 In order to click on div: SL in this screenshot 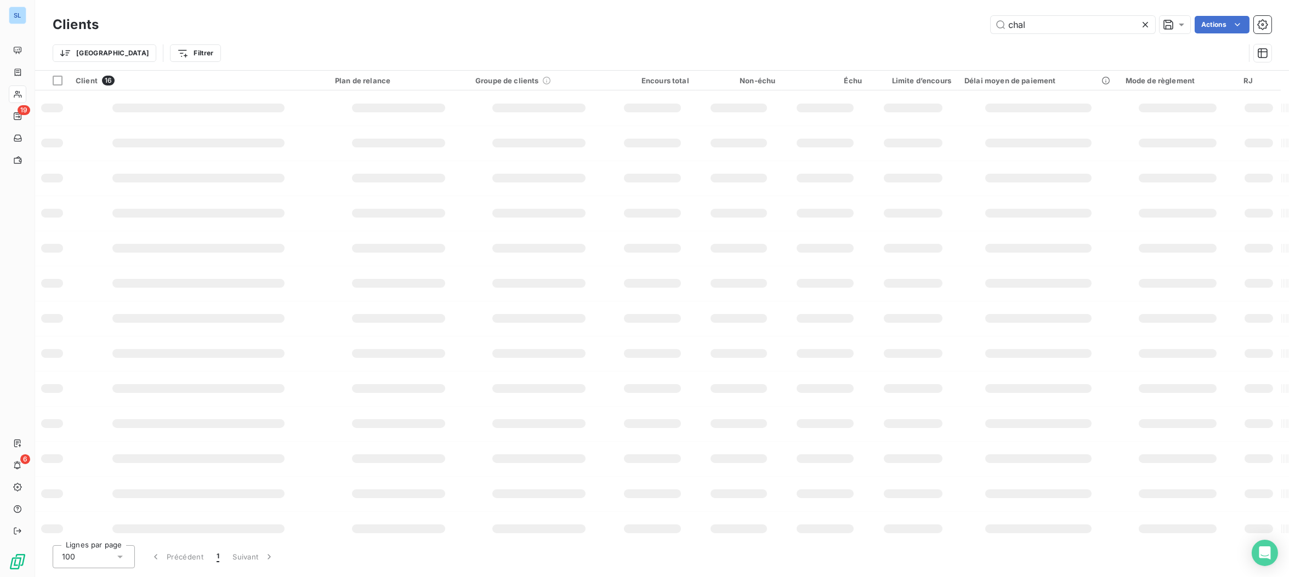, I will do `click(18, 15)`.